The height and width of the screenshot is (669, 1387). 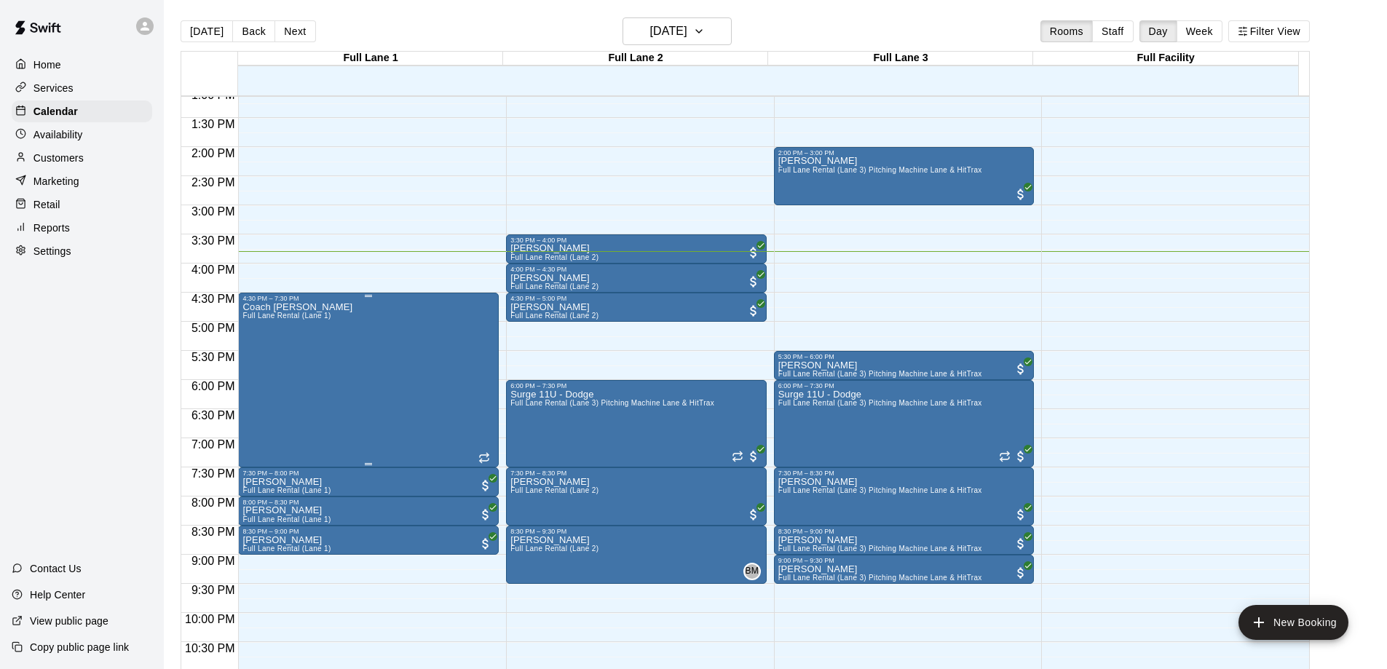 What do you see at coordinates (55, 111) in the screenshot?
I see `p: Calendar` at bounding box center [55, 111].